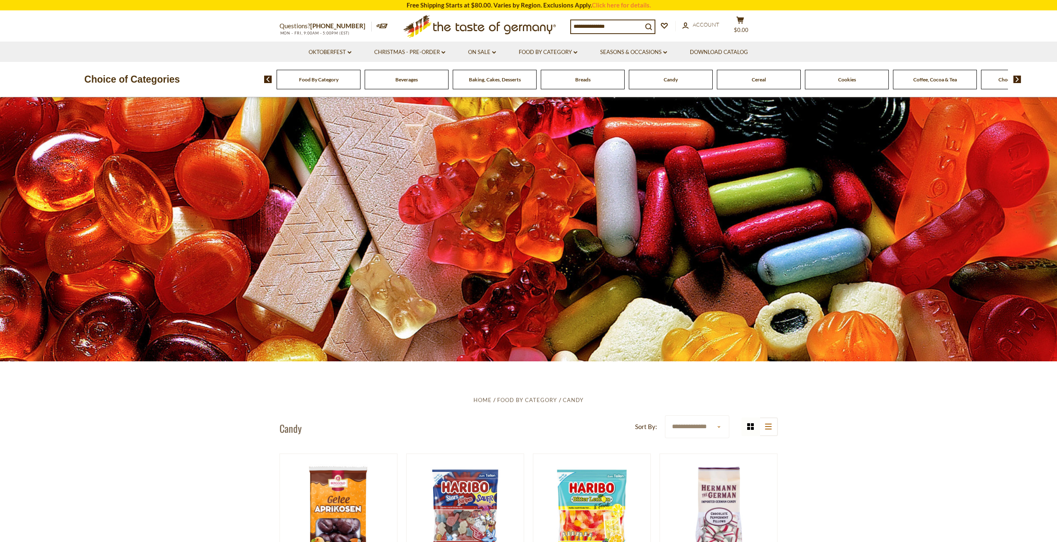 Image resolution: width=1057 pixels, height=542 pixels. Describe the element at coordinates (268, 79) in the screenshot. I see `img: previous arrow` at that location.